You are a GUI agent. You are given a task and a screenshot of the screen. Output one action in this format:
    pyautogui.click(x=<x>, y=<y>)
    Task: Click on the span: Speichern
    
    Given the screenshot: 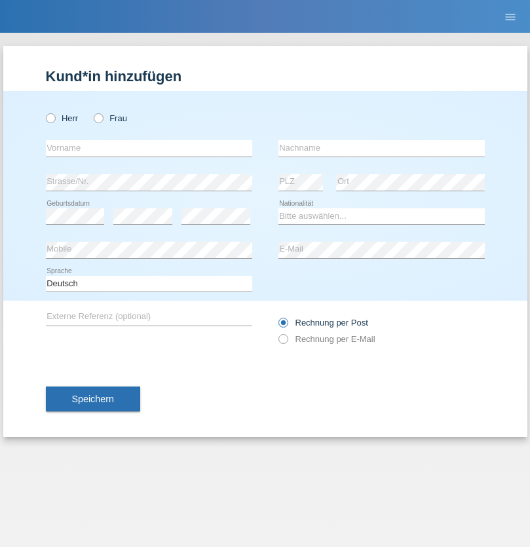 What is the action you would take?
    pyautogui.click(x=93, y=399)
    